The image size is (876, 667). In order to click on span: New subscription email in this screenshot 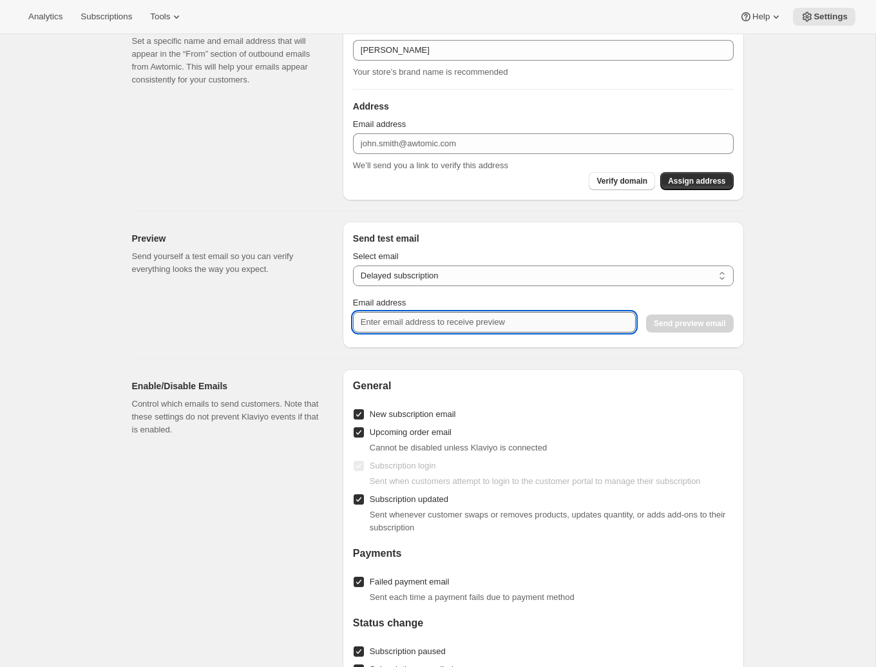, I will do `click(413, 414)`.